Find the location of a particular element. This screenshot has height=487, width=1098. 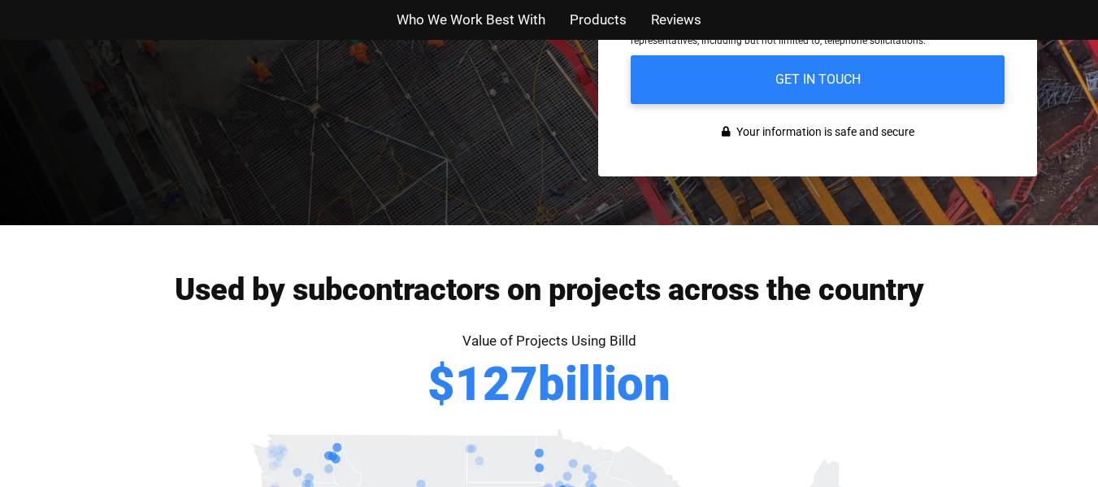

a: Who We Work Best With is located at coordinates (471, 20).